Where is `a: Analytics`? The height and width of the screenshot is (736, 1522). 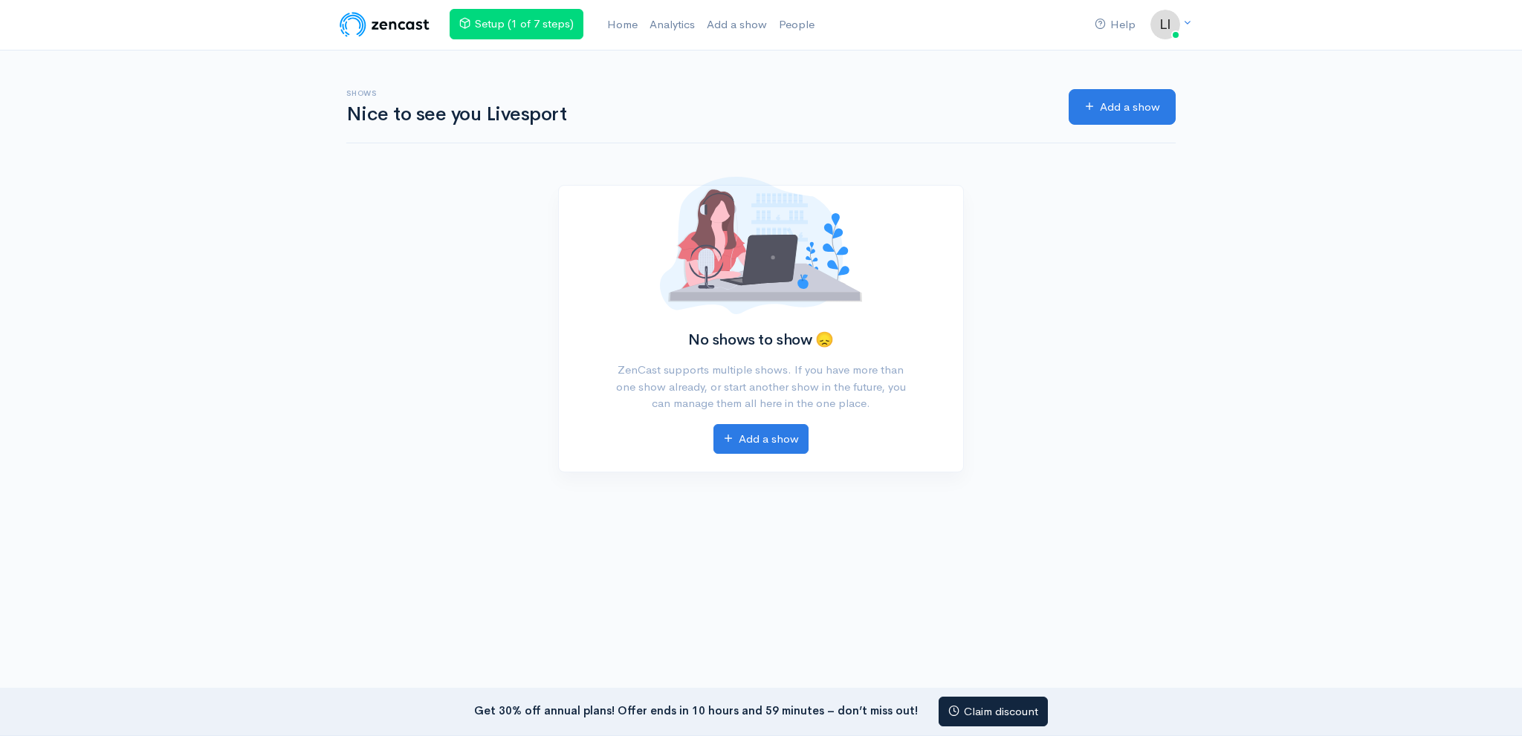
a: Analytics is located at coordinates (672, 25).